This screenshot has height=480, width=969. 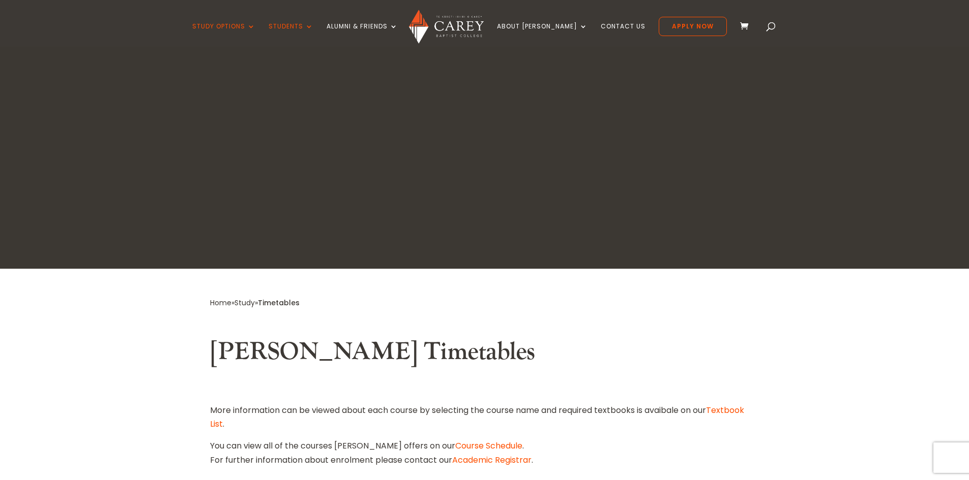 I want to click on a: Home, so click(x=221, y=303).